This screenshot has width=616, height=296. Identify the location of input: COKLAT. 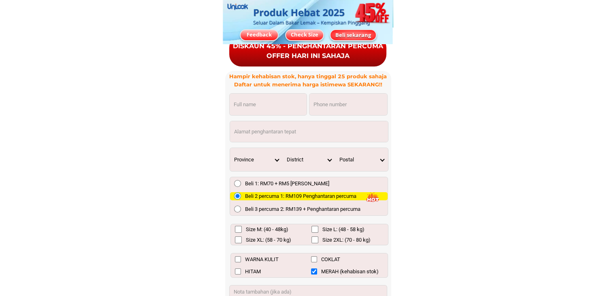
(314, 259).